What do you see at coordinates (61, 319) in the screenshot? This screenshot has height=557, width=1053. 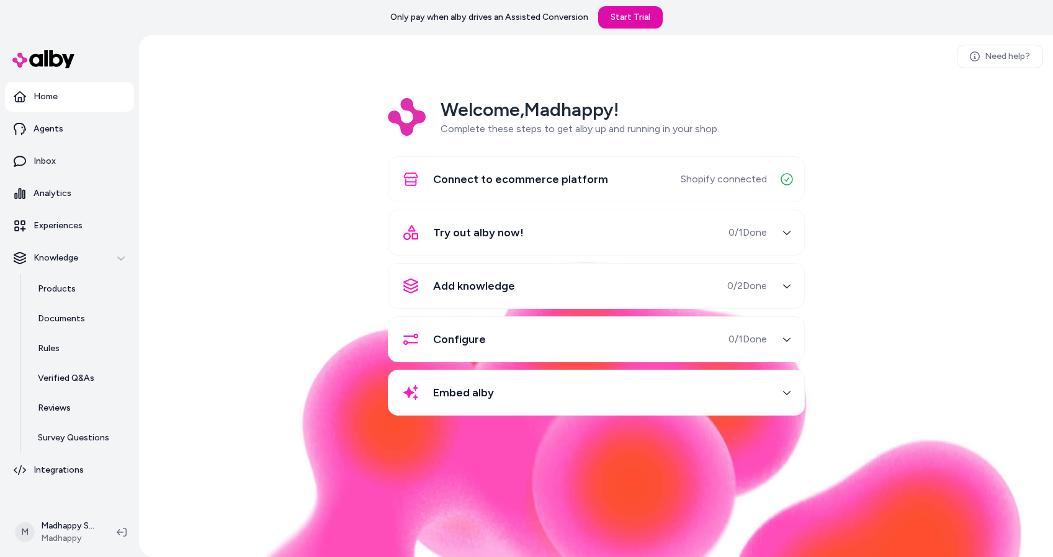 I see `p: Documents` at bounding box center [61, 319].